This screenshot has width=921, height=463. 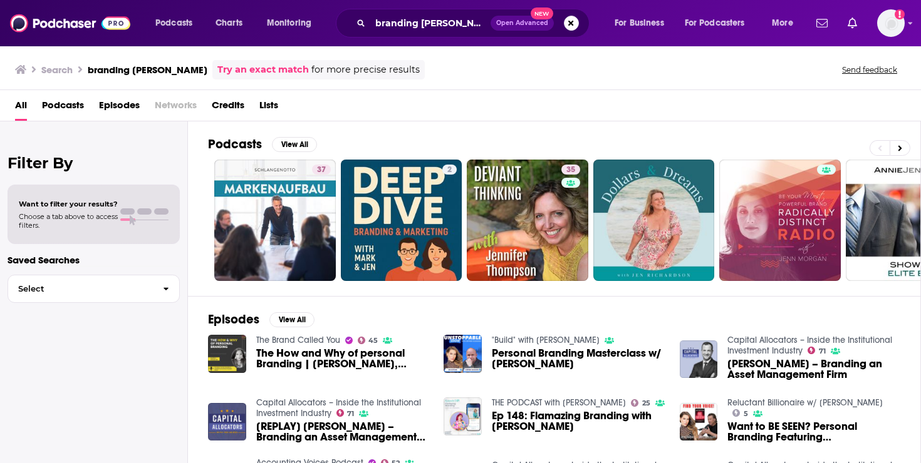 What do you see at coordinates (70, 23) in the screenshot?
I see `a: Podchaser - Follow, Share and Rate Podcasts` at bounding box center [70, 23].